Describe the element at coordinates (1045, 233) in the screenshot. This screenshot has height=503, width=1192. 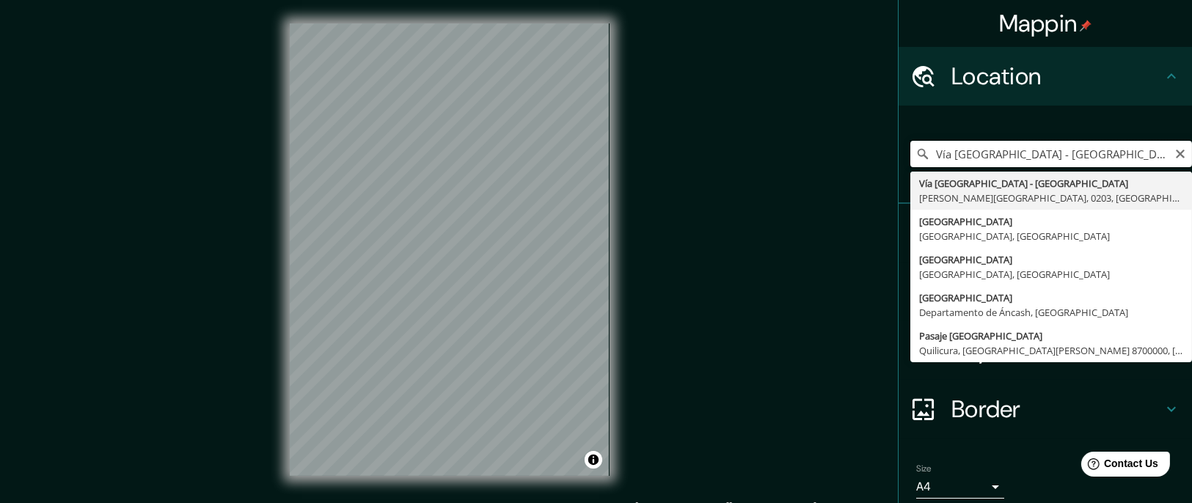
I see `div: Pins` at that location.